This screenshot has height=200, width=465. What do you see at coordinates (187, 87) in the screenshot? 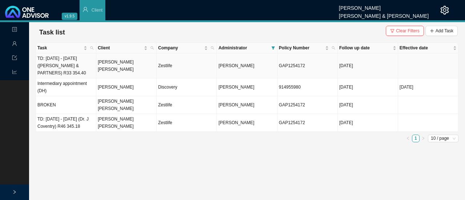
I see `td: Discovery` at bounding box center [187, 87].